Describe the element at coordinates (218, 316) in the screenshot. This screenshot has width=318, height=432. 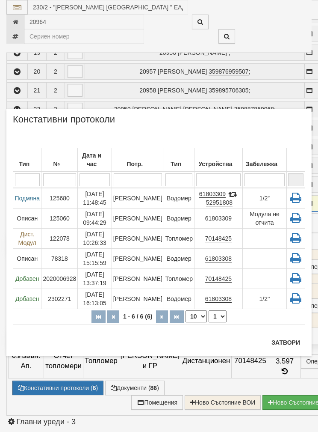
I see `select: Страница номер` at that location.